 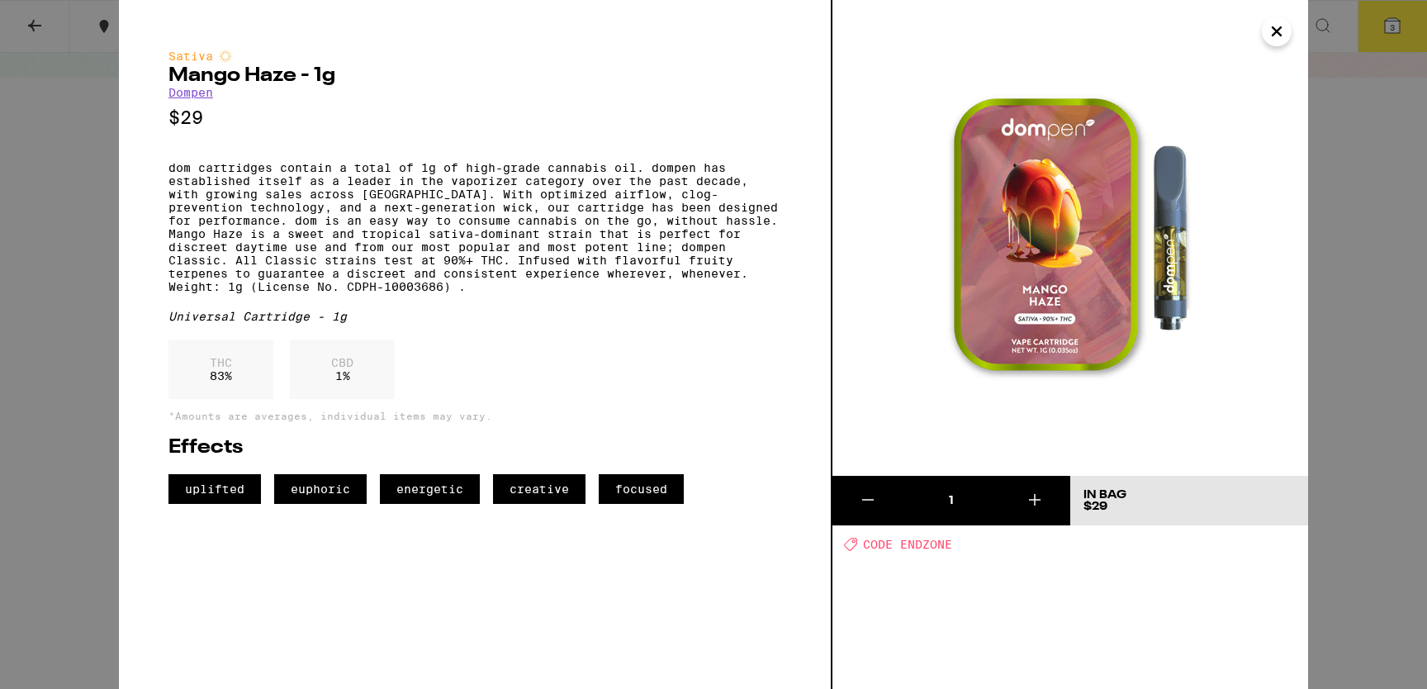 I want to click on span: creative, so click(x=539, y=489).